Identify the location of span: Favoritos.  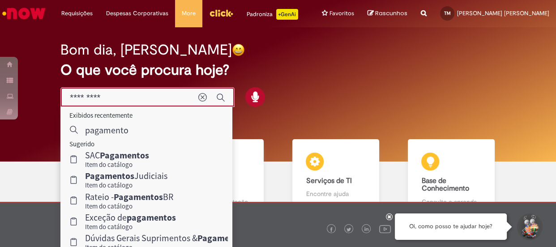
(341, 13).